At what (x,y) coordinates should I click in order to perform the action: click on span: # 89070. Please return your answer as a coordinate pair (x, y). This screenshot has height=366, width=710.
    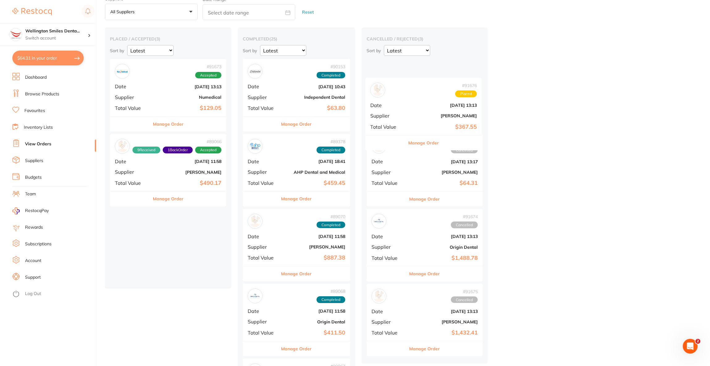
    Looking at the image, I should click on (331, 217).